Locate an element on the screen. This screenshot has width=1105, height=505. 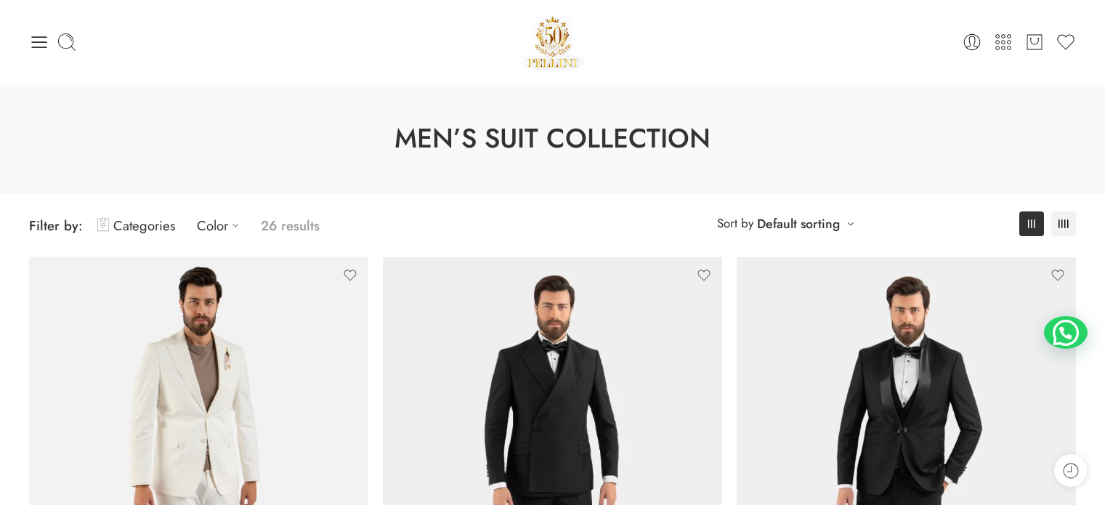
span: Filter by: is located at coordinates (56, 225).